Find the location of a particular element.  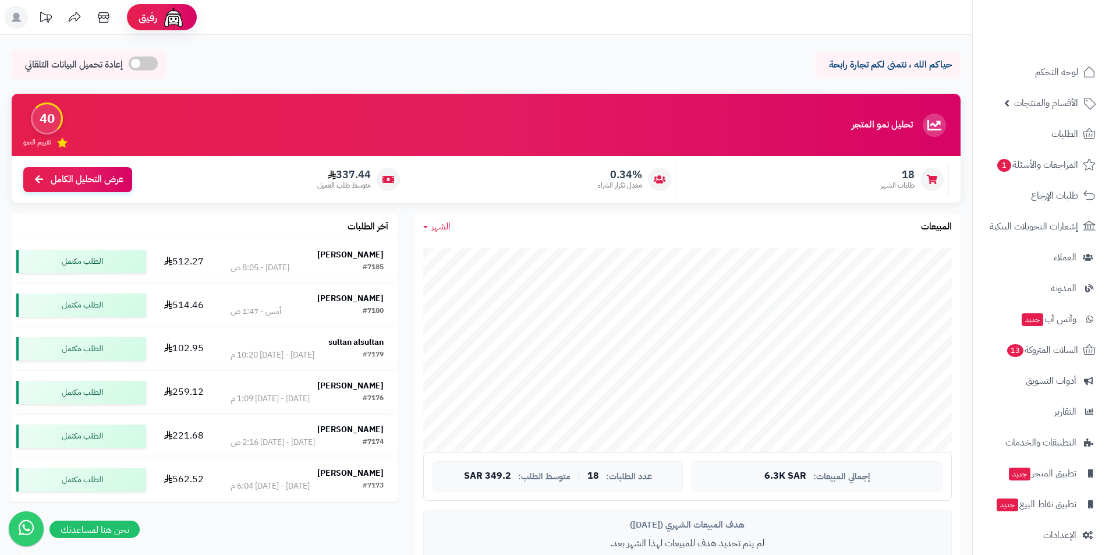

td: 562.52 is located at coordinates (184, 480).